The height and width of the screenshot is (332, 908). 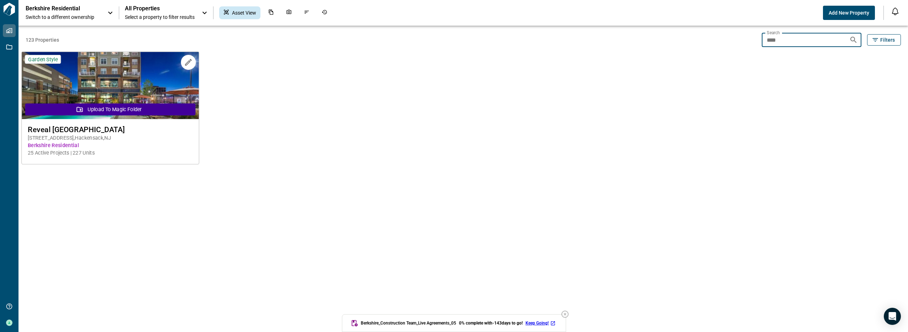 I want to click on span: Filters, so click(x=888, y=40).